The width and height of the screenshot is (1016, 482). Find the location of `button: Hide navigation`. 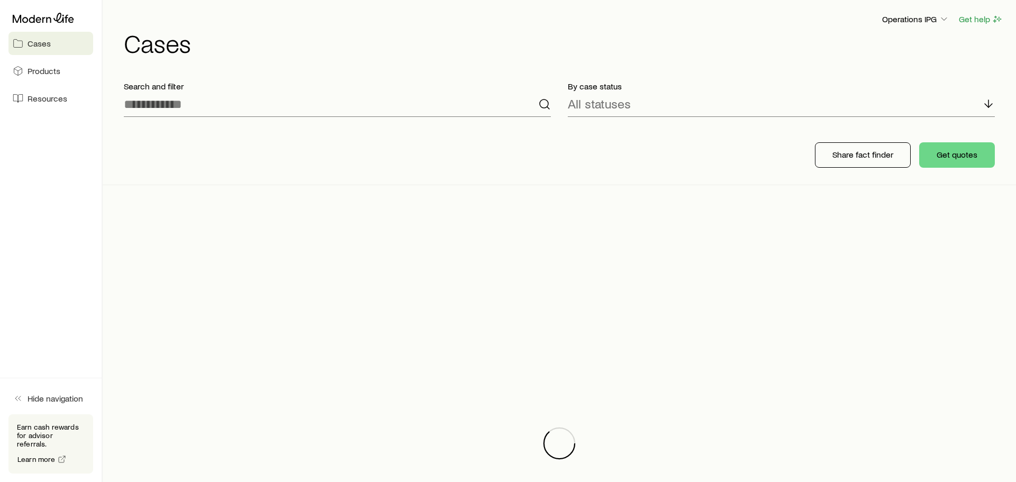

button: Hide navigation is located at coordinates (51, 398).